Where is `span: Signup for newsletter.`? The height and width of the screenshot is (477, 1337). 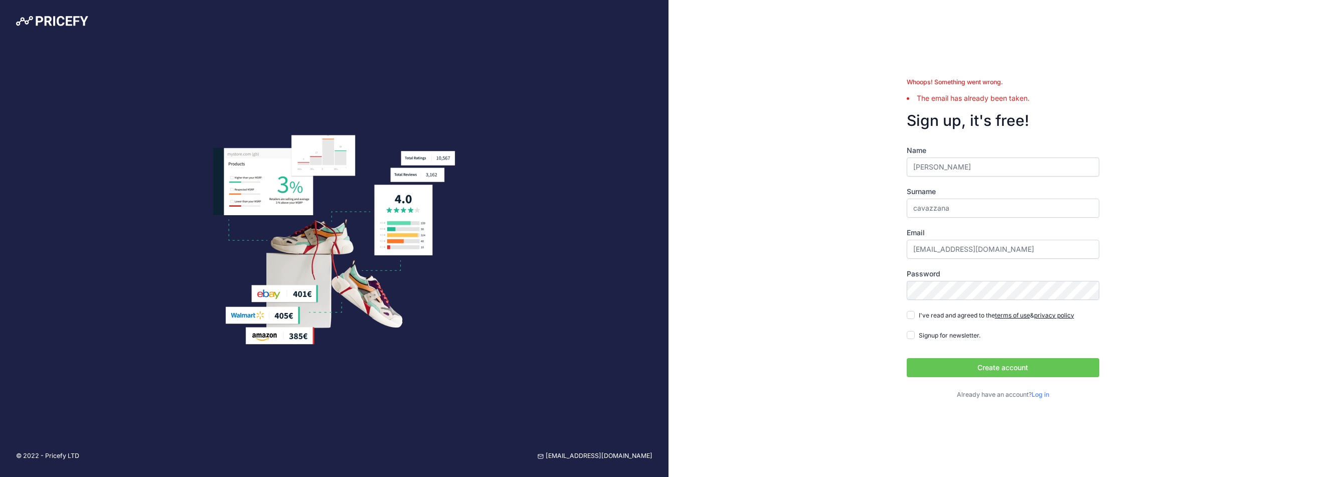 span: Signup for newsletter. is located at coordinates (949, 335).